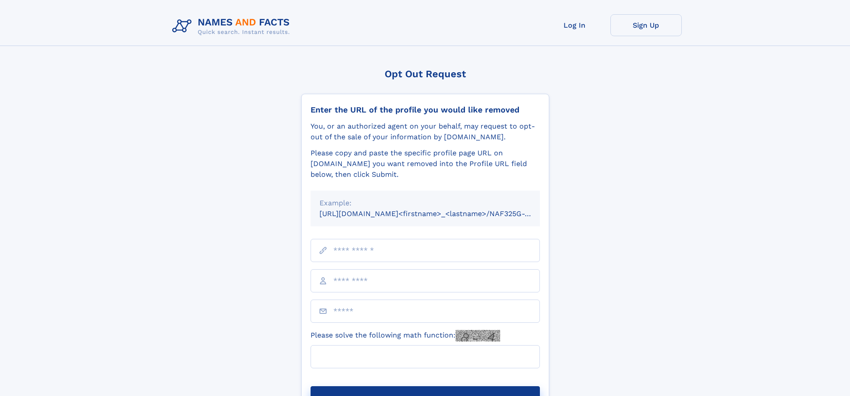  Describe the element at coordinates (425, 110) in the screenshot. I see `div: Enter the URL of the profile you would like removed` at that location.